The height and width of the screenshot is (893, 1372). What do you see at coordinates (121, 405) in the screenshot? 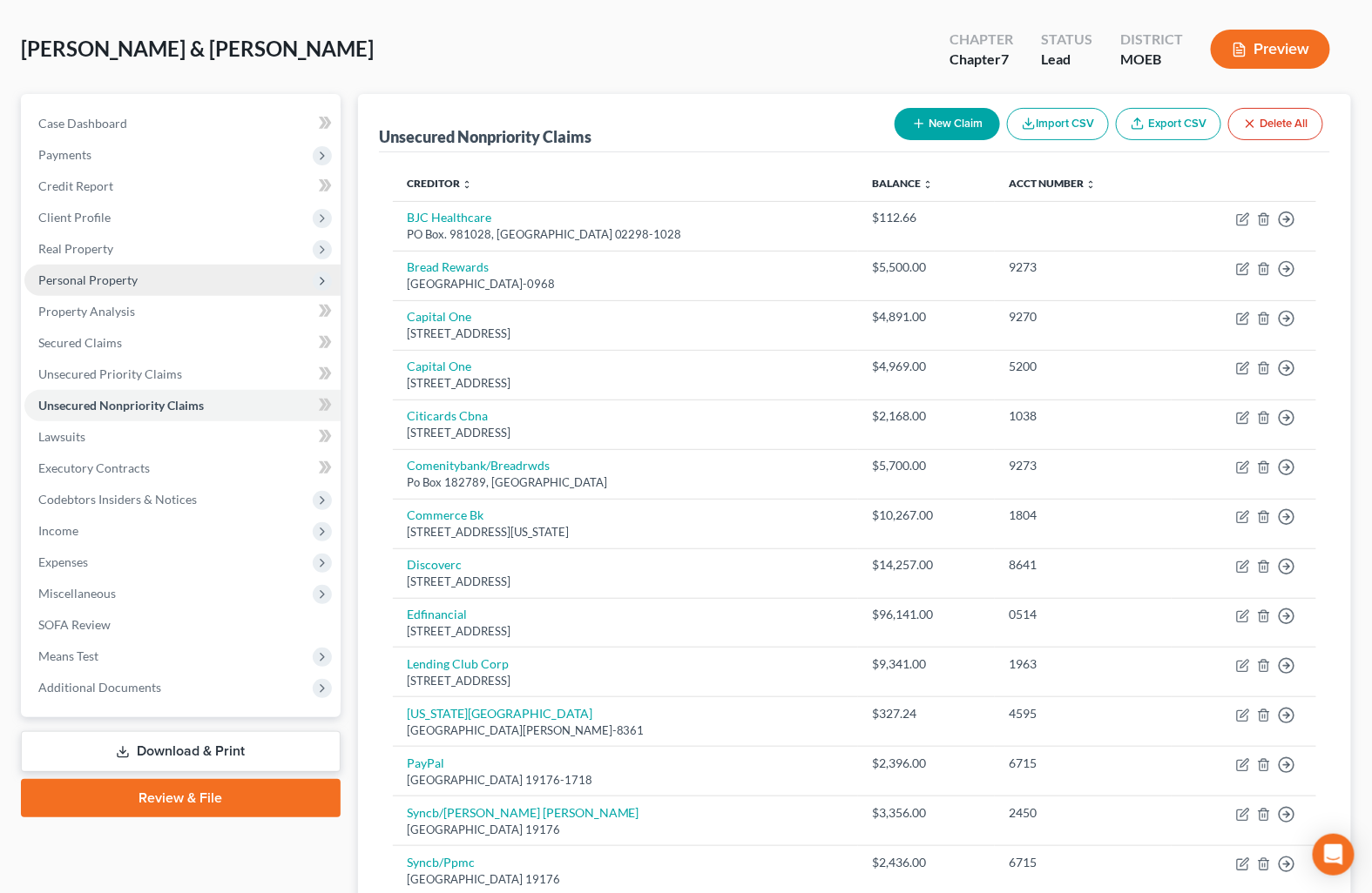
I see `span: Unsecured Nonpriority Claims` at bounding box center [121, 405].